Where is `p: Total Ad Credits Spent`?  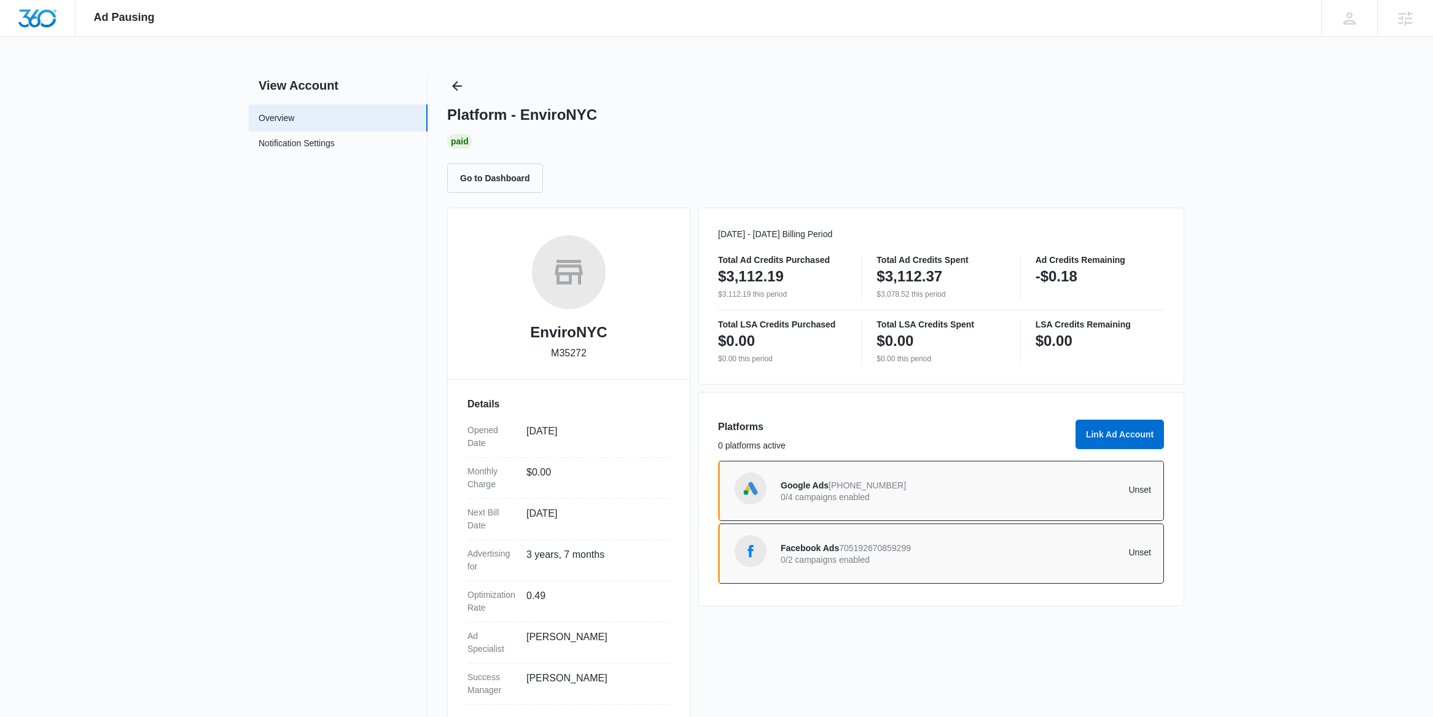 p: Total Ad Credits Spent is located at coordinates (941, 260).